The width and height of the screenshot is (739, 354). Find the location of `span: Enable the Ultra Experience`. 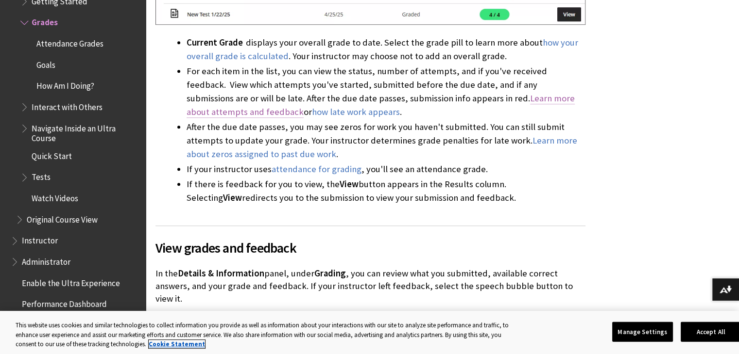

span: Enable the Ultra Experience is located at coordinates (71, 282).